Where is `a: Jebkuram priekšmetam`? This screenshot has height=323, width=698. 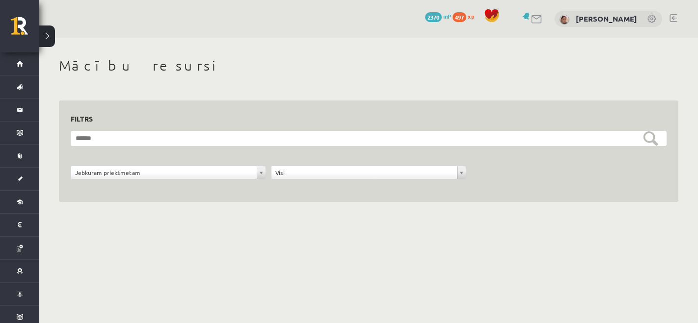
a: Jebkuram priekšmetam is located at coordinates (168, 173).